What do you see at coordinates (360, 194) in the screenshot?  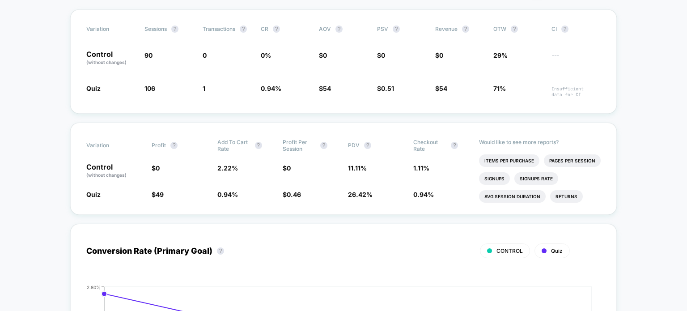 I see `span: 26.42 %` at bounding box center [360, 194].